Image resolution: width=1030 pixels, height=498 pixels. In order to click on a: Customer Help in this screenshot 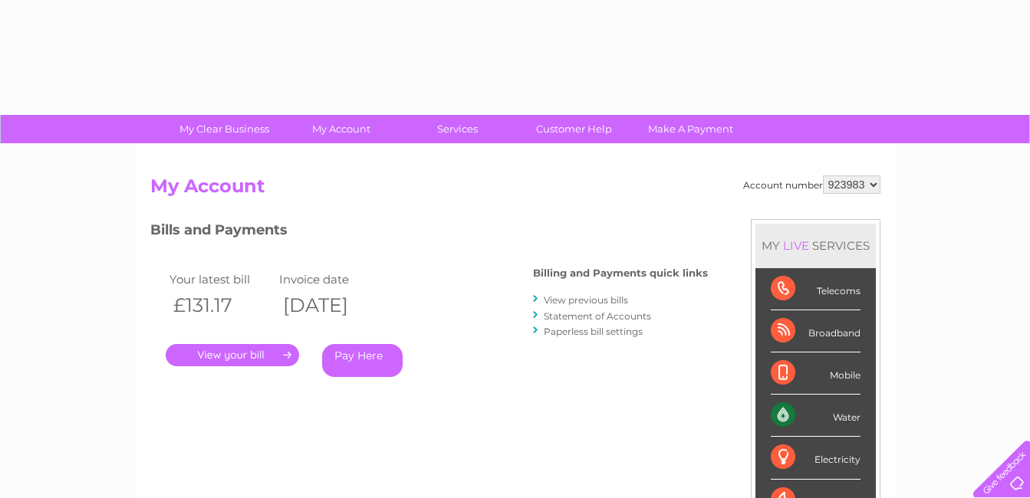, I will do `click(573, 129)`.